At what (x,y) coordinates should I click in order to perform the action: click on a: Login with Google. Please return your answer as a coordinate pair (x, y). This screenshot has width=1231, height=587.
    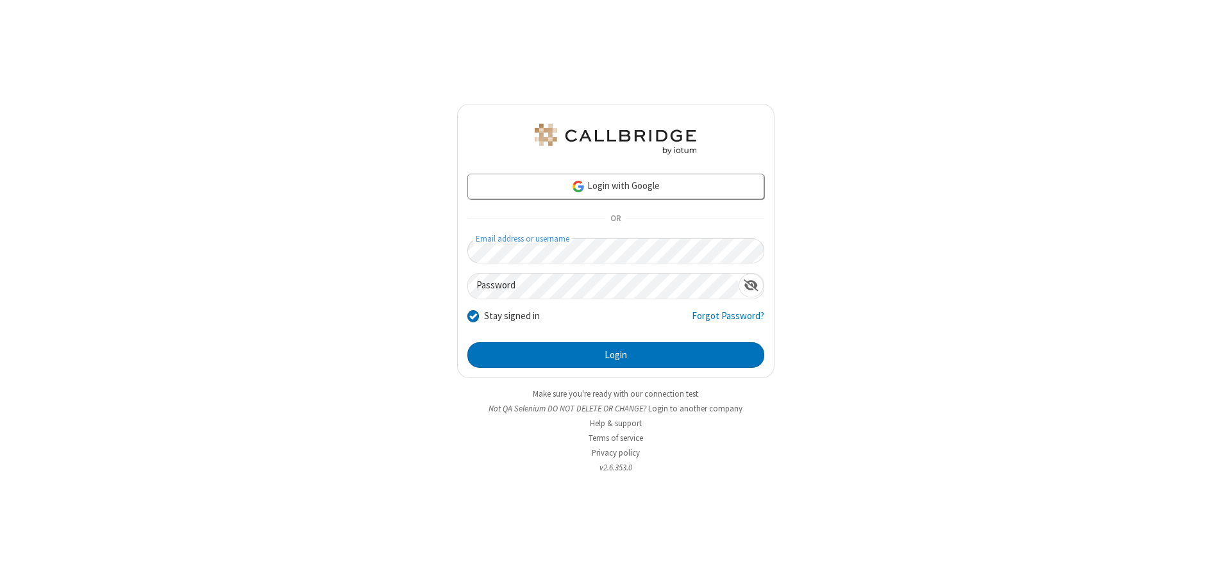
    Looking at the image, I should click on (615, 187).